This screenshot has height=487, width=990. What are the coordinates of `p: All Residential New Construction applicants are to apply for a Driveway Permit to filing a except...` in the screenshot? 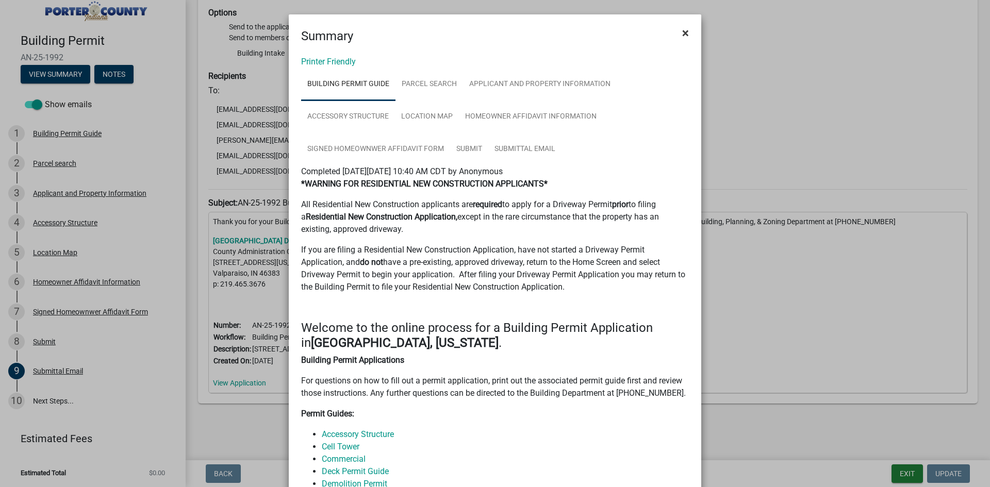 It's located at (495, 217).